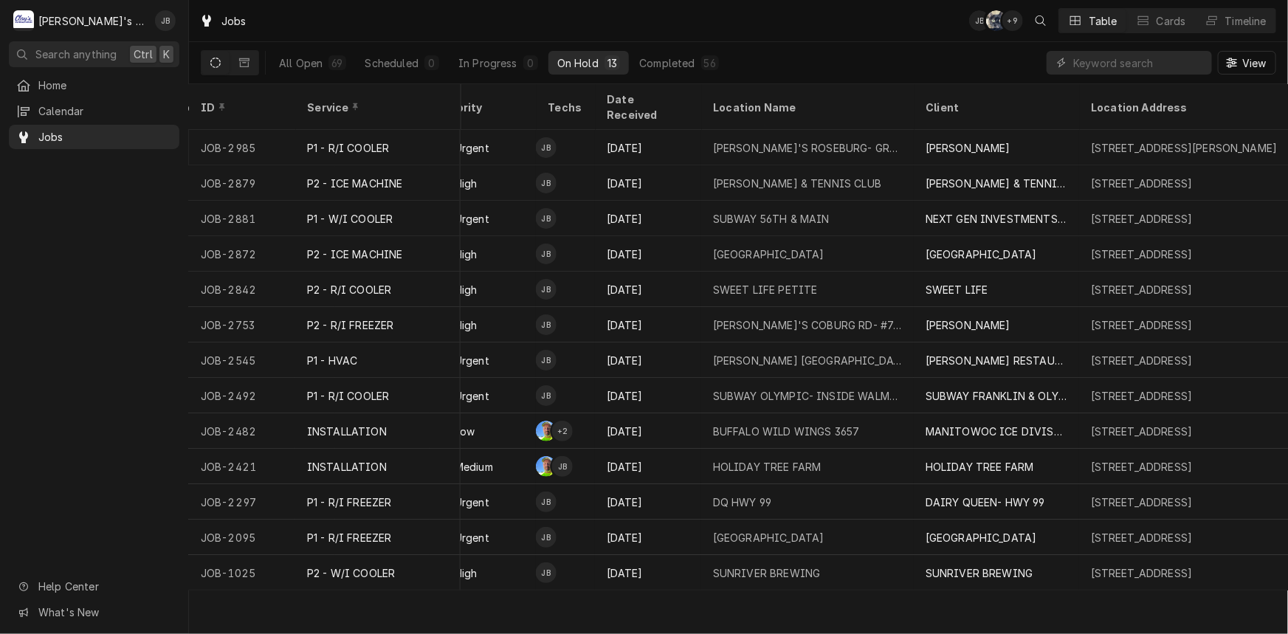 This screenshot has width=1288, height=634. I want to click on div: 13, so click(612, 63).